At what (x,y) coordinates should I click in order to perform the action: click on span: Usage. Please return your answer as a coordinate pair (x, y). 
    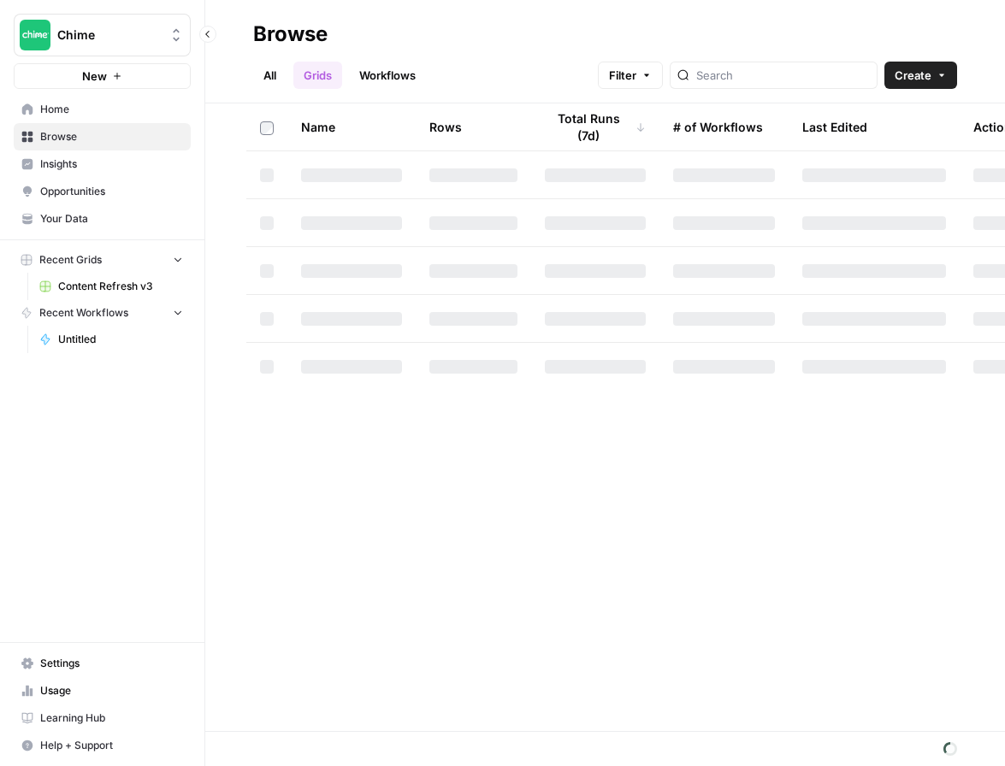
    Looking at the image, I should click on (111, 691).